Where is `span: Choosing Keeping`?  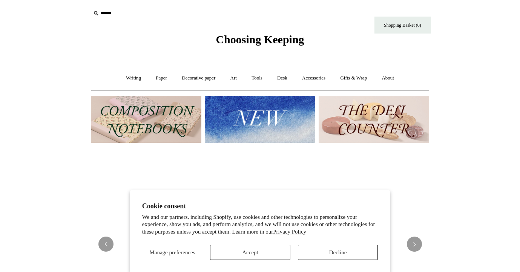
span: Choosing Keeping is located at coordinates (260, 39).